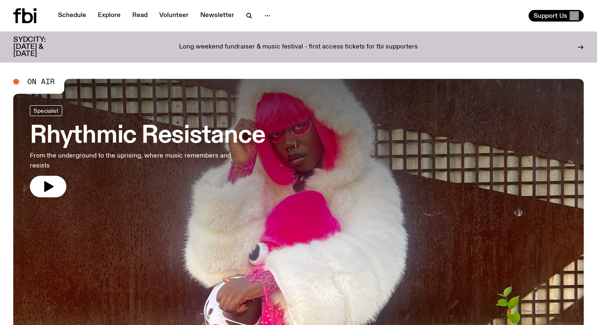 The width and height of the screenshot is (597, 325). Describe the element at coordinates (298, 47) in the screenshot. I see `p: Long weekend fundraiser & music festival - first access tickets for fbi supporters` at that location.